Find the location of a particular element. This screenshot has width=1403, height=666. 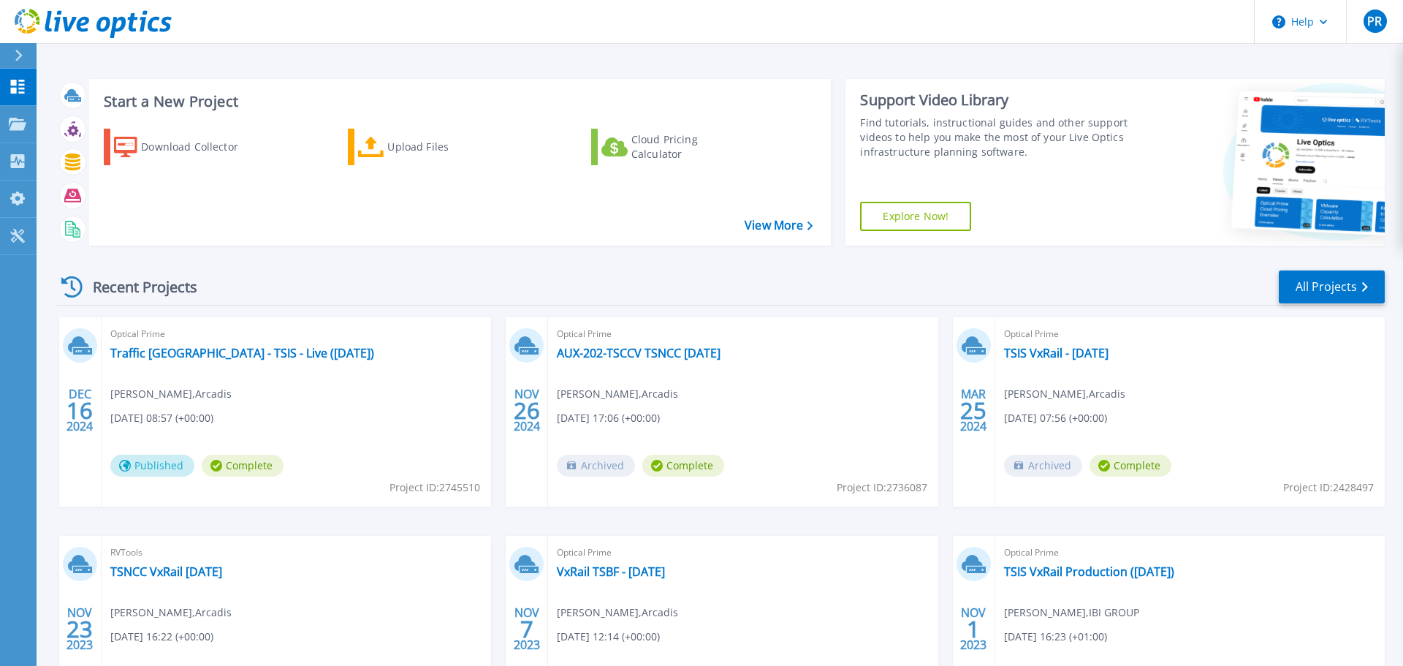

span: 25 is located at coordinates (973, 410).